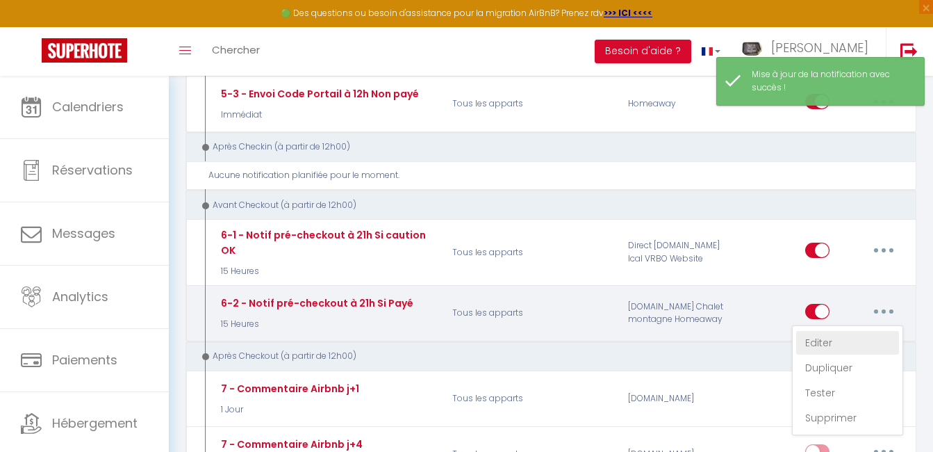 Image resolution: width=933 pixels, height=452 pixels. Describe the element at coordinates (288, 388) in the screenshot. I see `div: 7 - Commentaire Airbnb j+1` at that location.